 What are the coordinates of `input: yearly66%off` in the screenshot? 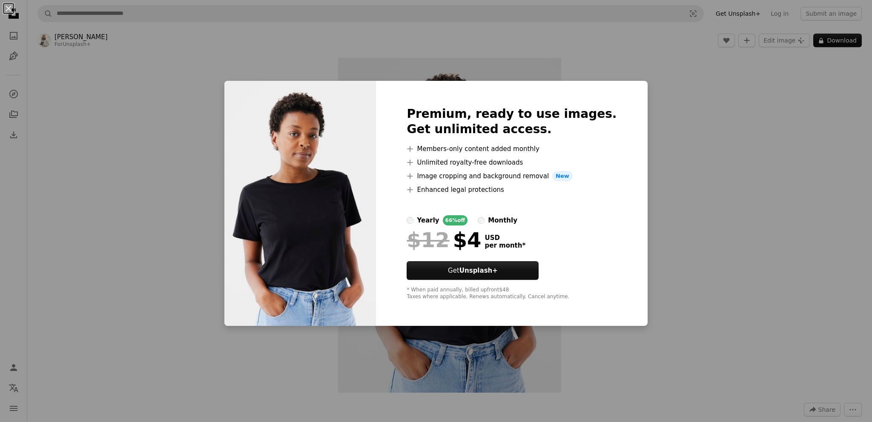 It's located at (410, 221).